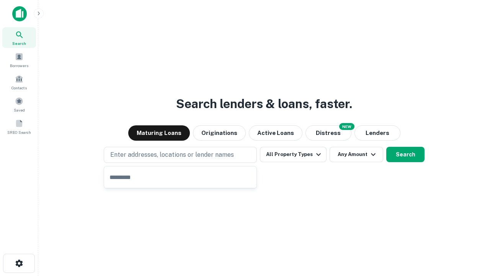 The width and height of the screenshot is (490, 276). What do you see at coordinates (159, 133) in the screenshot?
I see `button: Maturing Loans` at bounding box center [159, 133].